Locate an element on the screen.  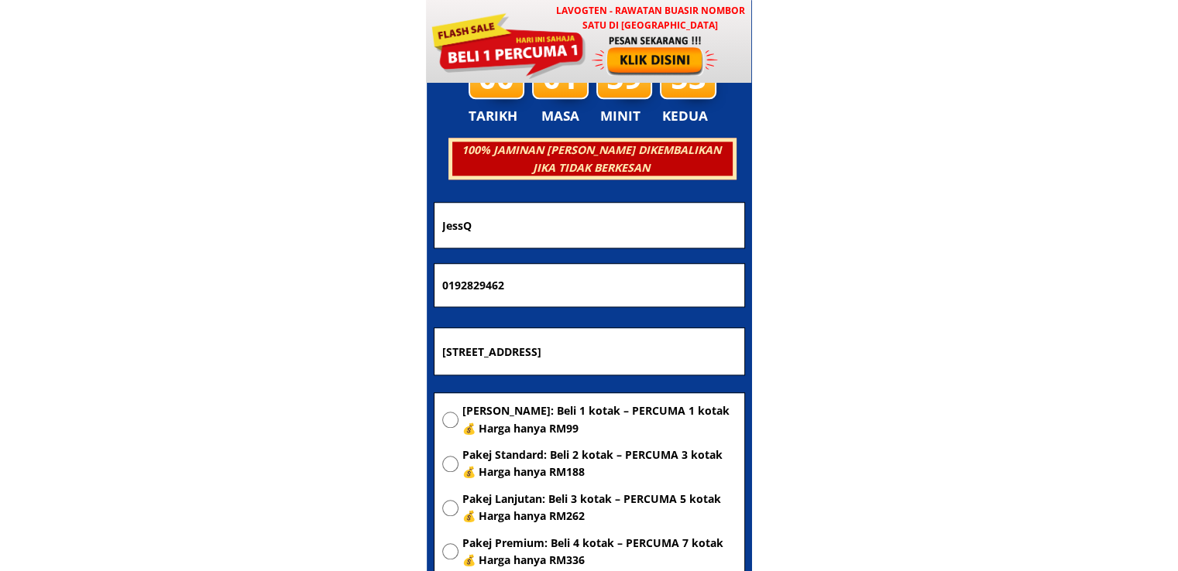
input: Alamat is located at coordinates (589, 352).